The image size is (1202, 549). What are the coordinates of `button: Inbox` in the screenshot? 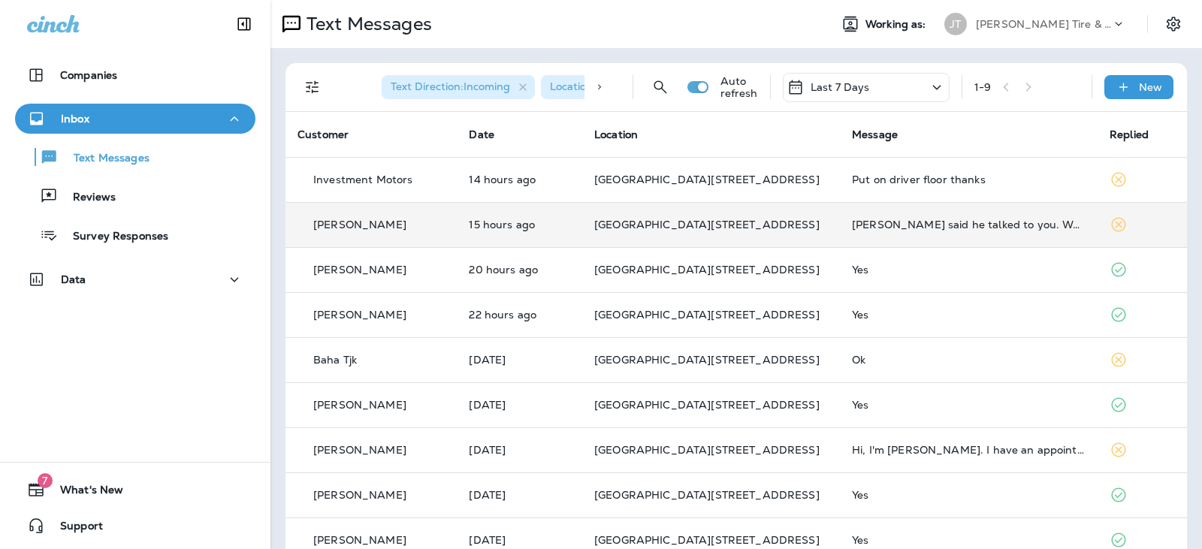 It's located at (135, 119).